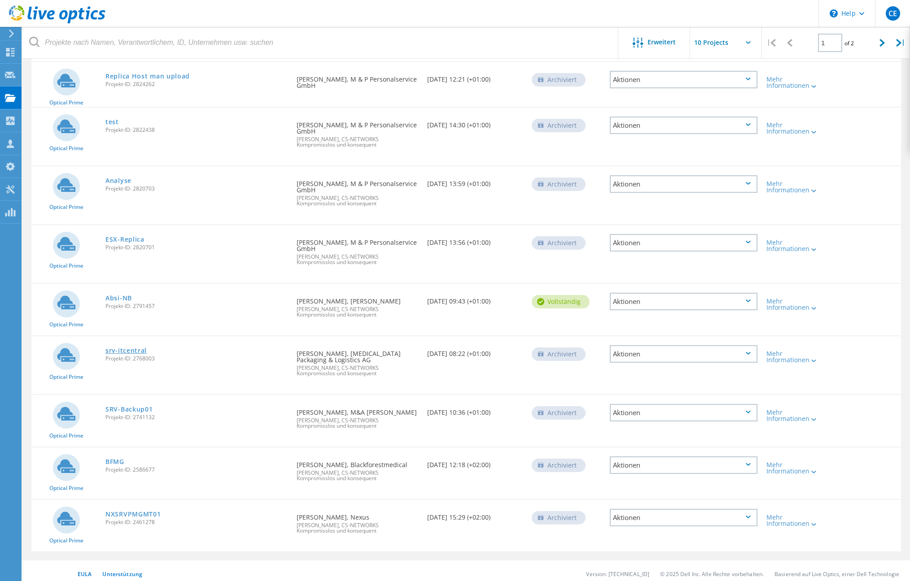 The image size is (910, 581). I want to click on span: Erweitert, so click(661, 42).